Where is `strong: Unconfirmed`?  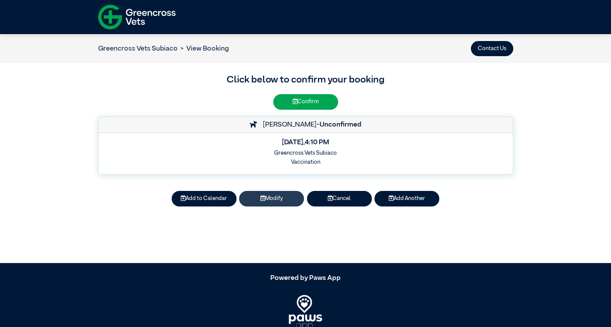 strong: Unconfirmed is located at coordinates (340, 125).